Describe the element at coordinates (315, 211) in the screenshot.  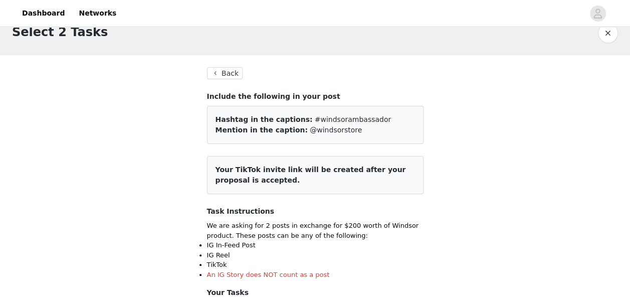
I see `h4: Task Instructions` at that location.